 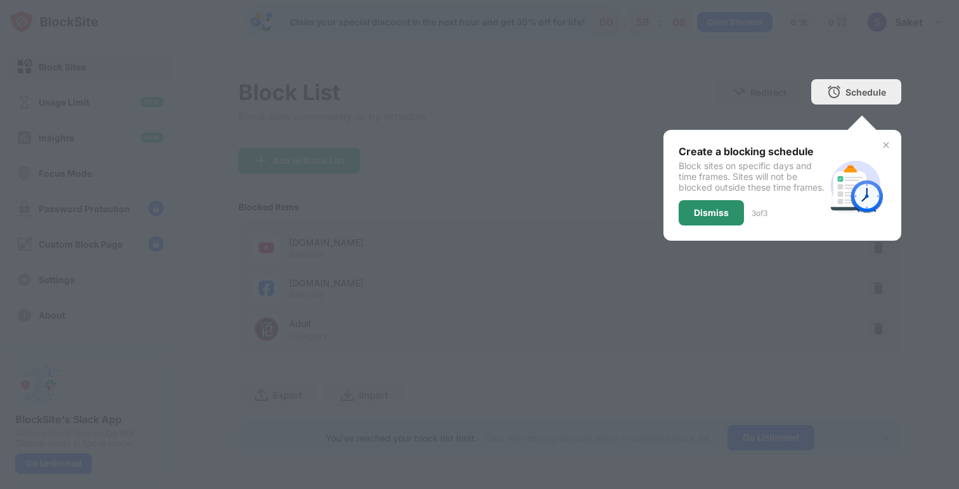 What do you see at coordinates (751, 176) in the screenshot?
I see `div: Block sites on specific days and time frames. Sites will not be blocked outside these time frames.` at bounding box center [751, 176].